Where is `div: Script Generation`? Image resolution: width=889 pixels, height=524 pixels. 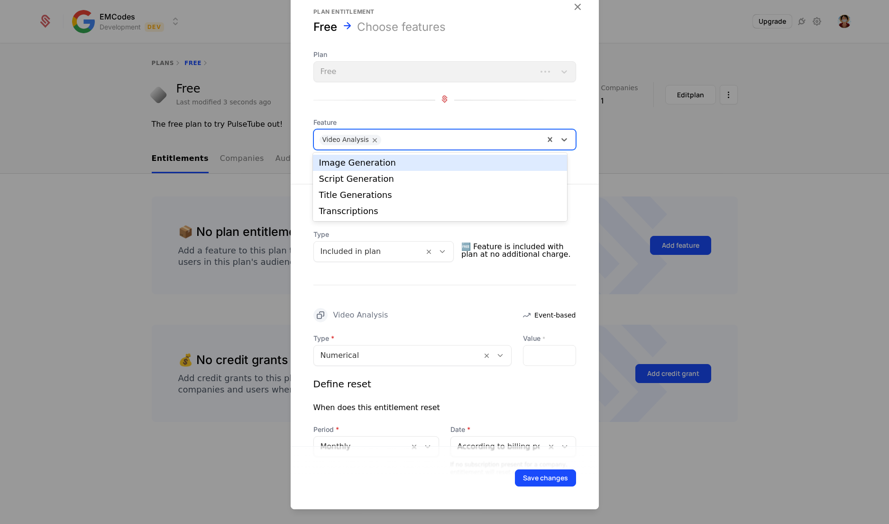 div: Script Generation is located at coordinates (440, 179).